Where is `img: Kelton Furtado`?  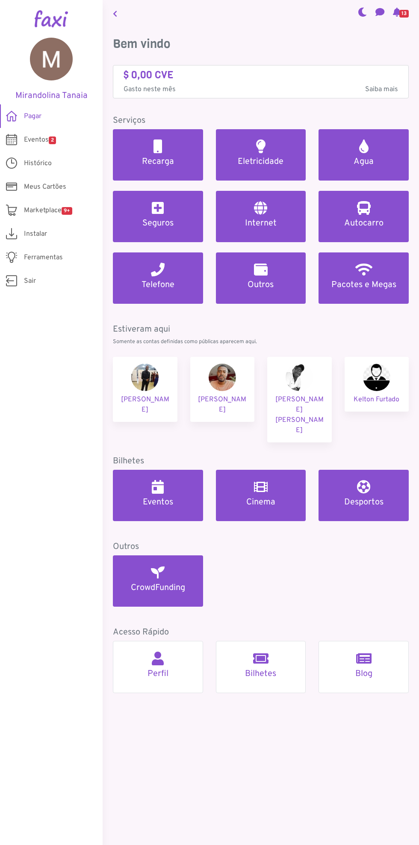
img: Kelton Furtado is located at coordinates (377, 377).